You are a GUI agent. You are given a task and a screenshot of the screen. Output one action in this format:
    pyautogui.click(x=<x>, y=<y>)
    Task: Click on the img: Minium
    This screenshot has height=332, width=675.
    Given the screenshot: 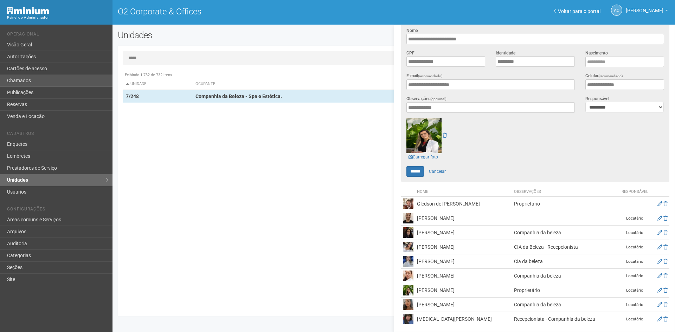 What is the action you would take?
    pyautogui.click(x=28, y=11)
    